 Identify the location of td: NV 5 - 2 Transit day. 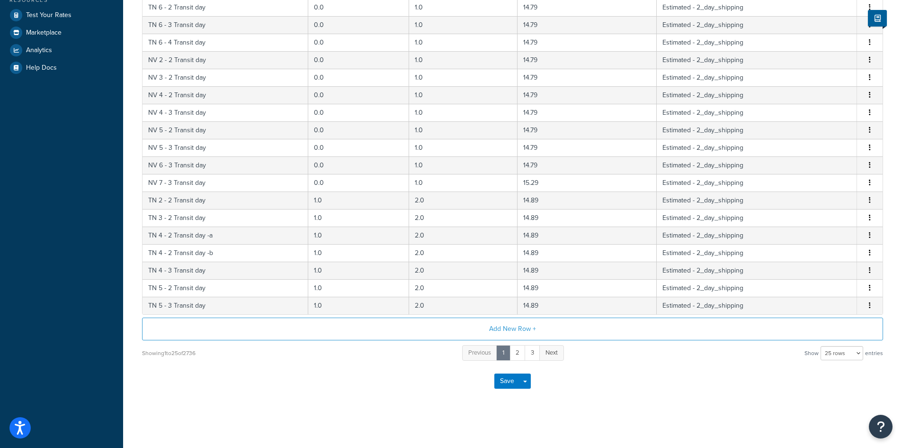
(225, 130).